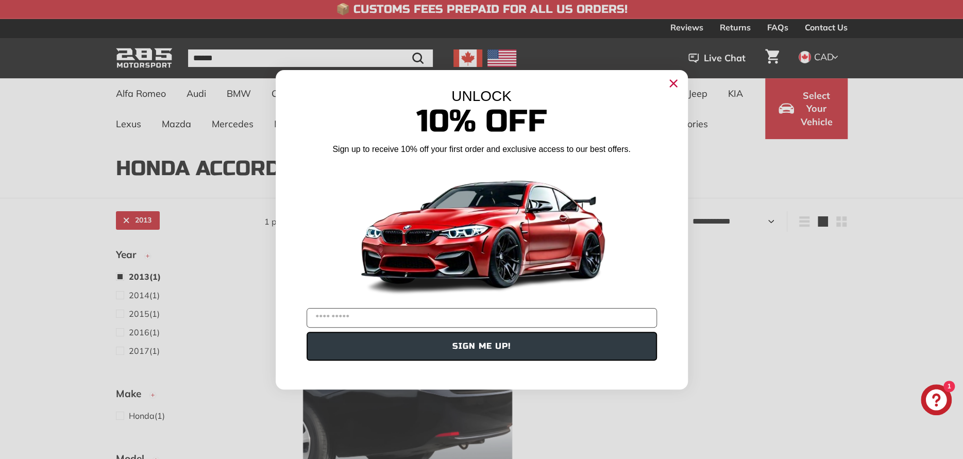  I want to click on button: Close dialog, so click(673, 83).